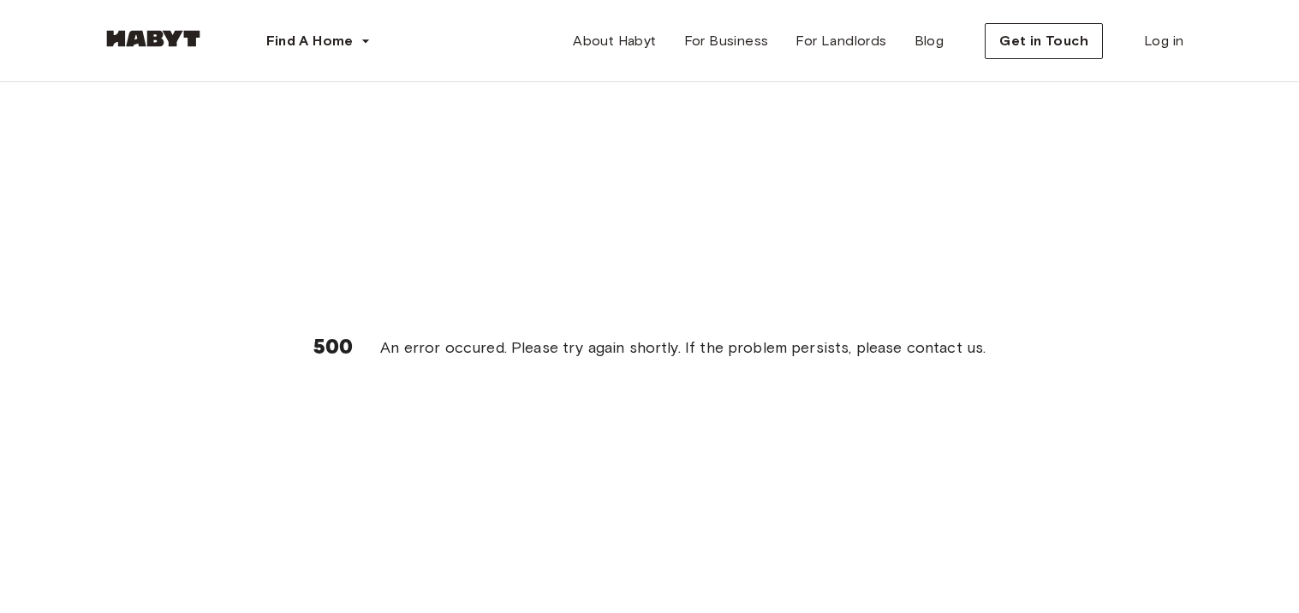 This screenshot has height=613, width=1299. I want to click on span: For Landlords, so click(841, 41).